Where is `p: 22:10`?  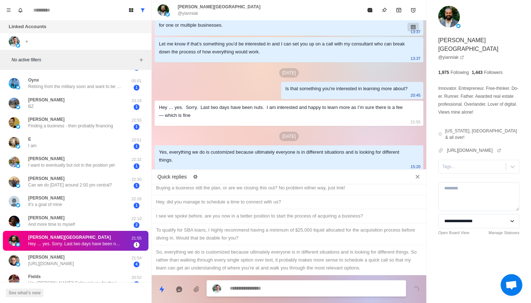
p: 22:10 is located at coordinates (137, 219).